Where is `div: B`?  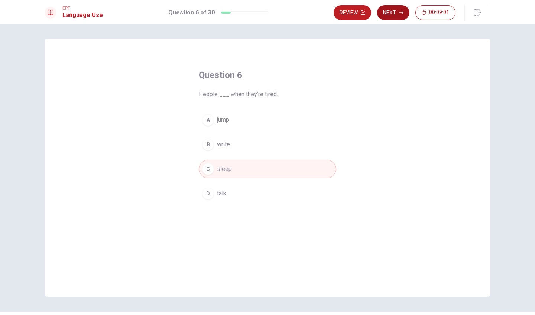
div: B is located at coordinates (208, 145).